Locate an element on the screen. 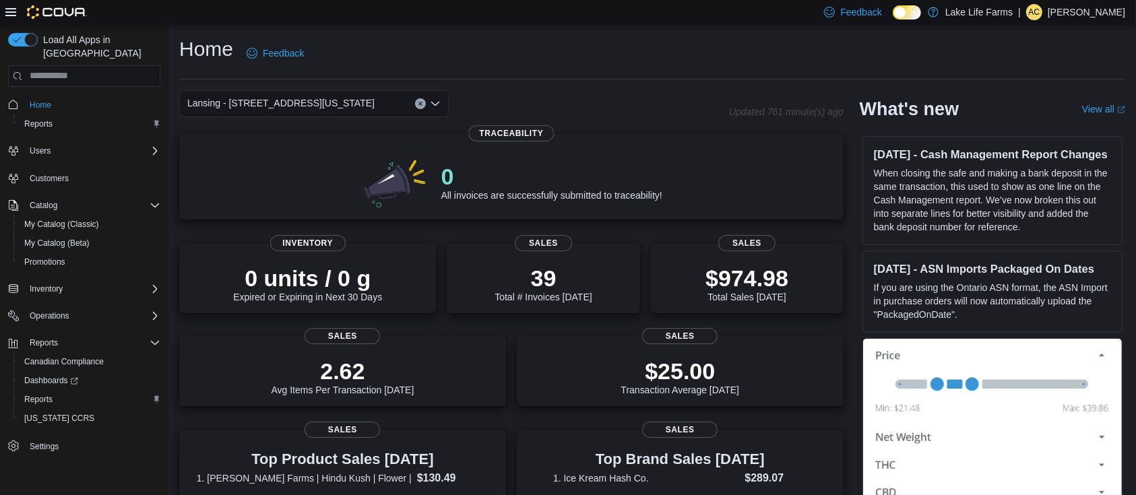 The width and height of the screenshot is (1136, 495). img: 0 is located at coordinates (395, 182).